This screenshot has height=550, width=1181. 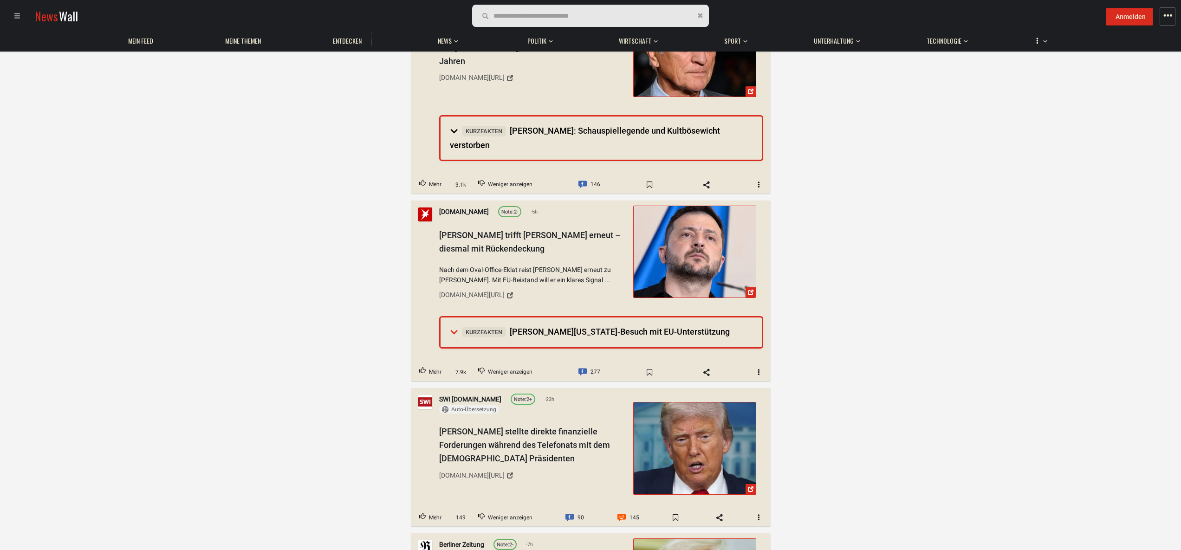 I want to click on a: Wirtschaft, so click(x=635, y=41).